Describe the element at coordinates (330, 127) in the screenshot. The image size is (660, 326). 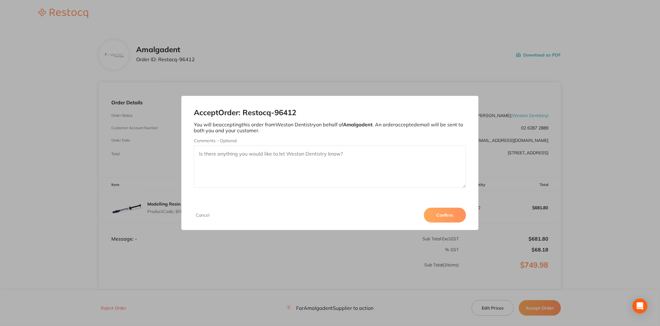
I see `p: You will be accepting this order from Weston Dentistry on behalf of . An order accepted email wil...` at that location.